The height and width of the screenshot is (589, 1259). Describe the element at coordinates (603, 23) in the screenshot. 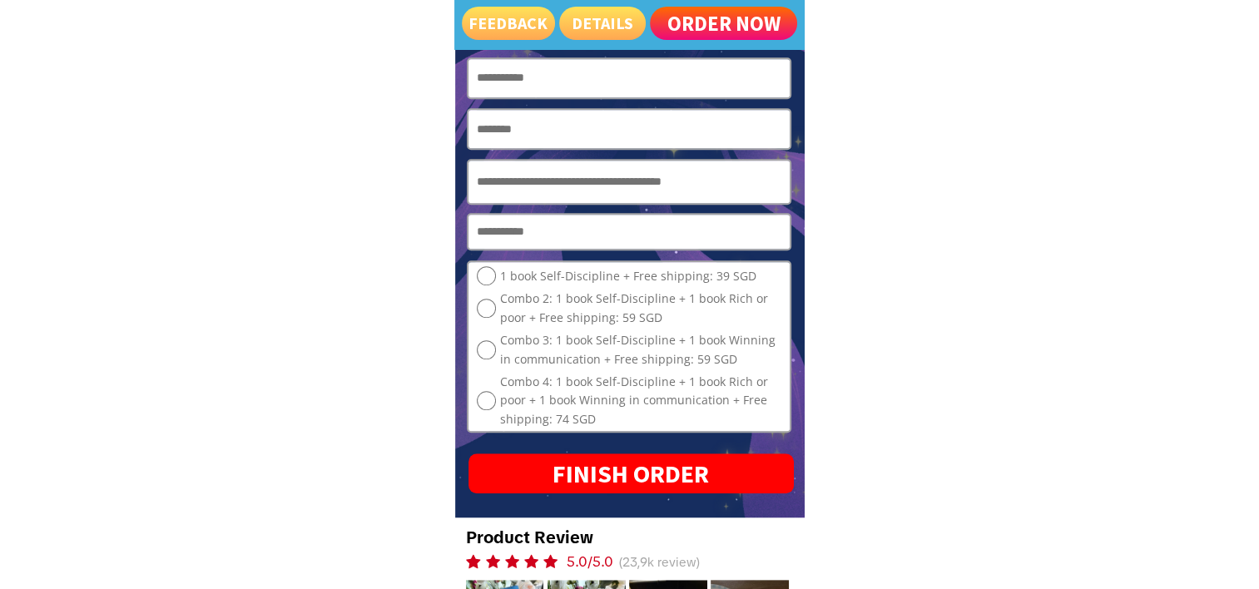

I see `p: dETAILS` at that location.